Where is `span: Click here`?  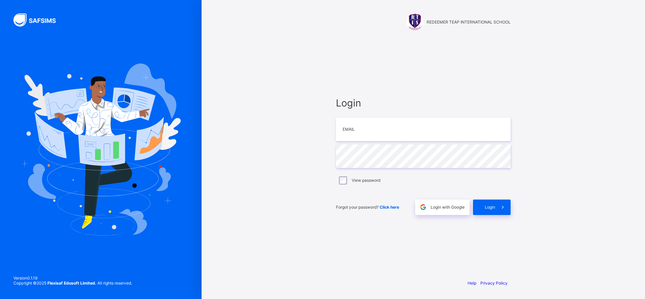
span: Click here is located at coordinates (389, 207).